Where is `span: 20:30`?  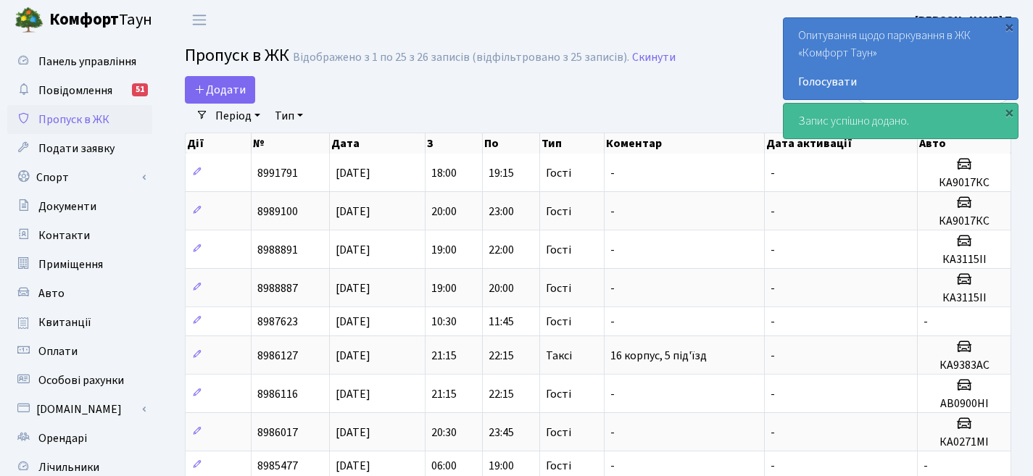 span: 20:30 is located at coordinates (444, 433).